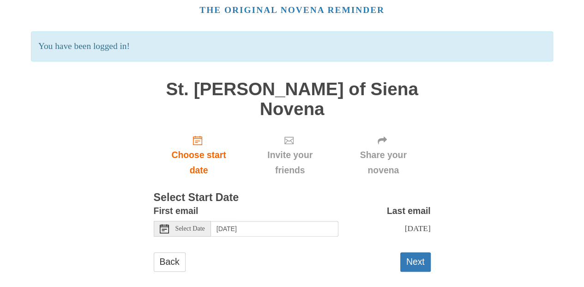  I want to click on span: Invite your friends, so click(289, 162).